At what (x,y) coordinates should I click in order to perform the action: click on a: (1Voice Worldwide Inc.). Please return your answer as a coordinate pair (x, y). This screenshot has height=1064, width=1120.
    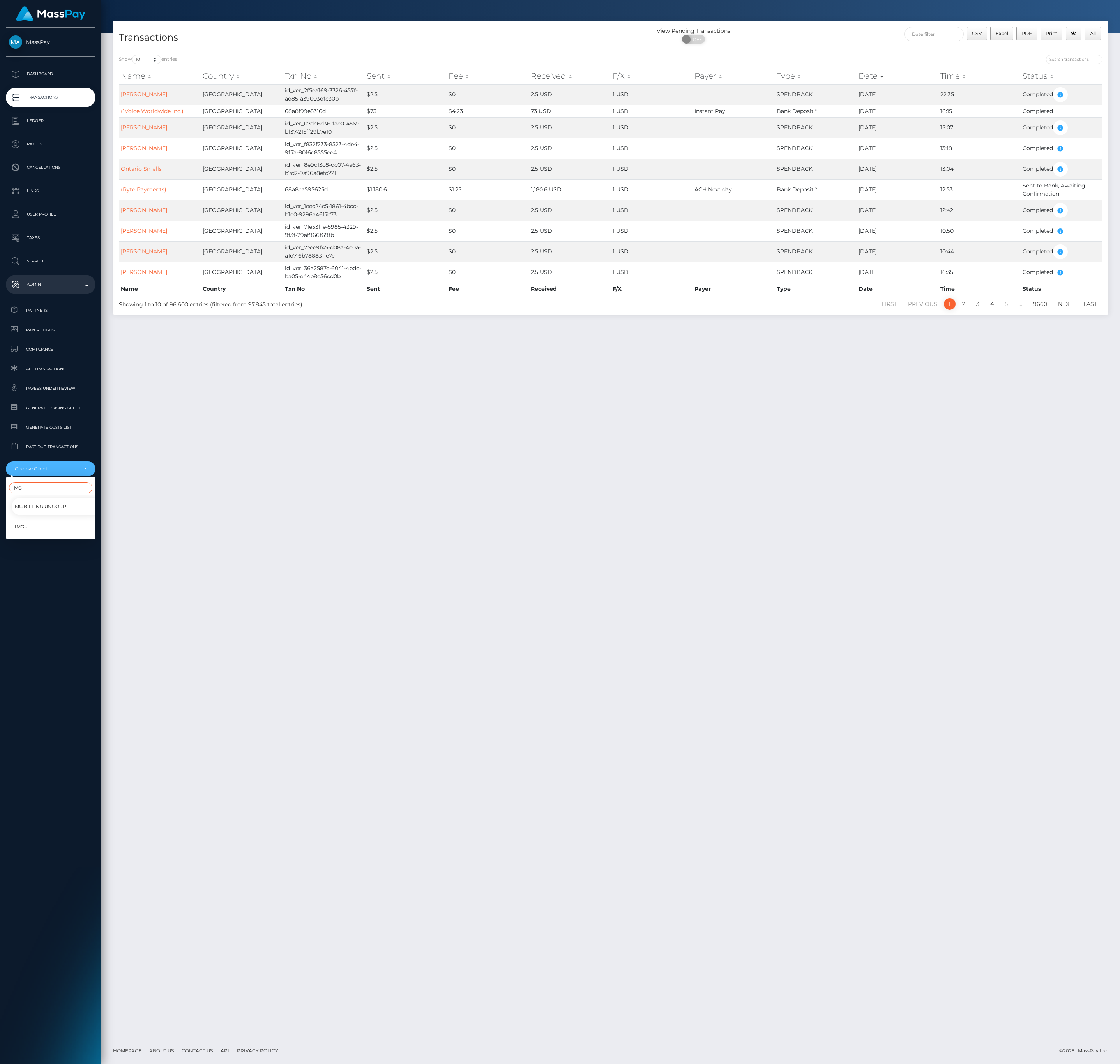
    Looking at the image, I should click on (152, 111).